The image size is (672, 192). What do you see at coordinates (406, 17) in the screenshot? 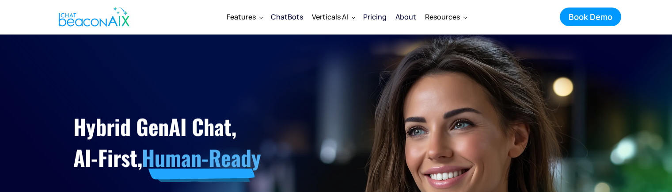
I see `div: About` at bounding box center [406, 17].